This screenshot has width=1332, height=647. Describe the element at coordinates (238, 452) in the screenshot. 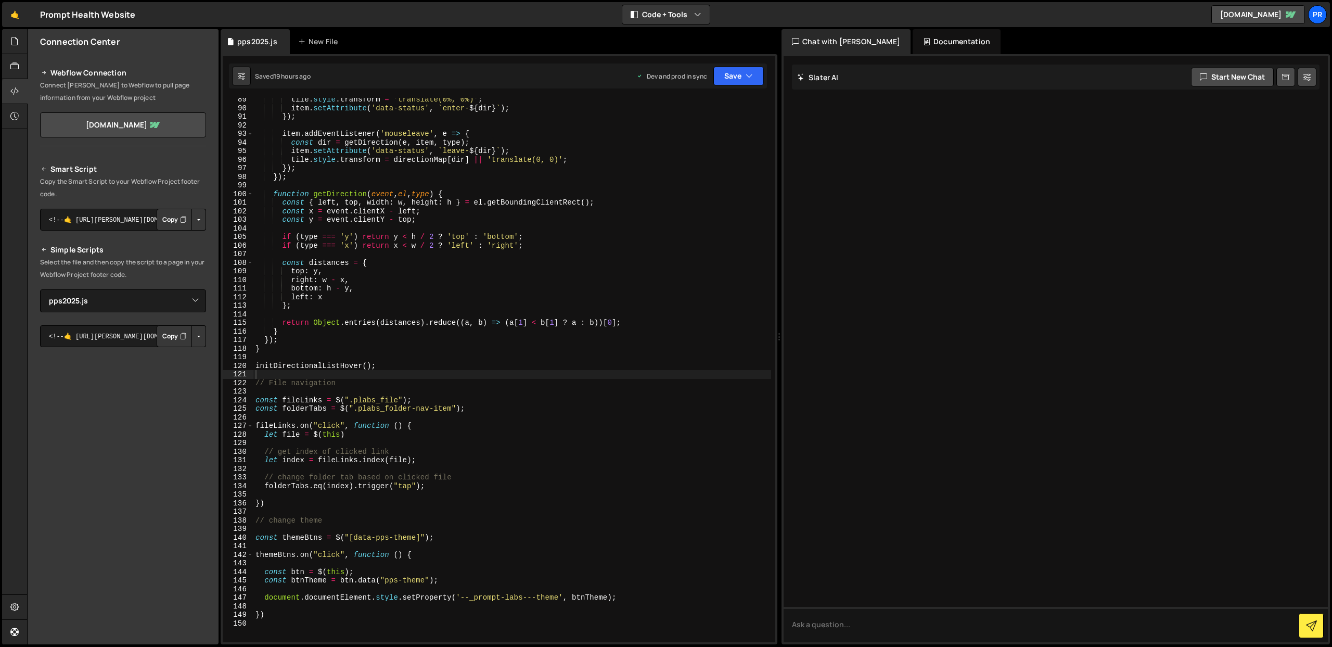

I see `div: 130` at that location.